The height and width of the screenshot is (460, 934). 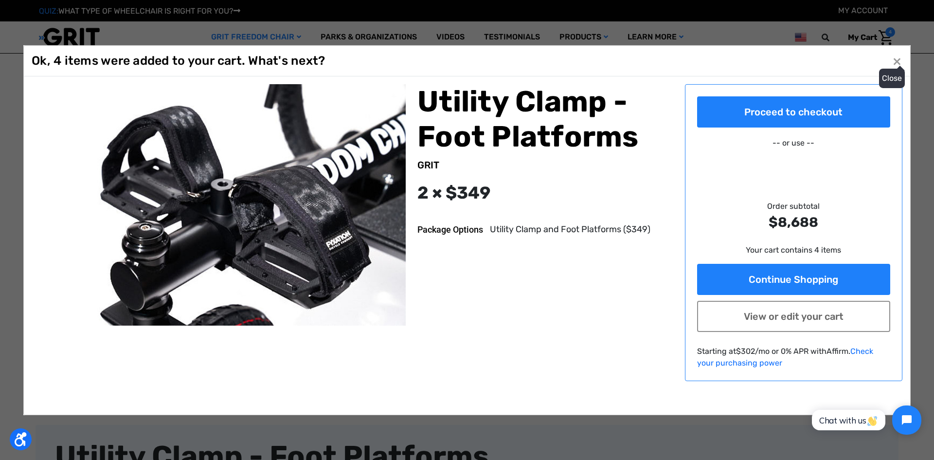 I want to click on span: Chat with us, so click(x=47, y=23).